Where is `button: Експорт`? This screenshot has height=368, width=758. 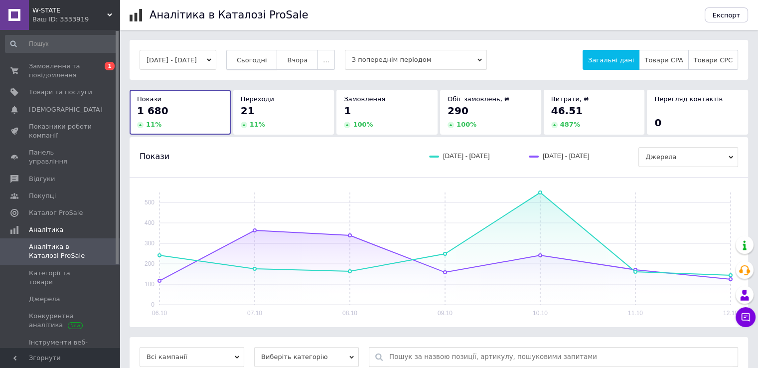
button: Експорт is located at coordinates (726, 15).